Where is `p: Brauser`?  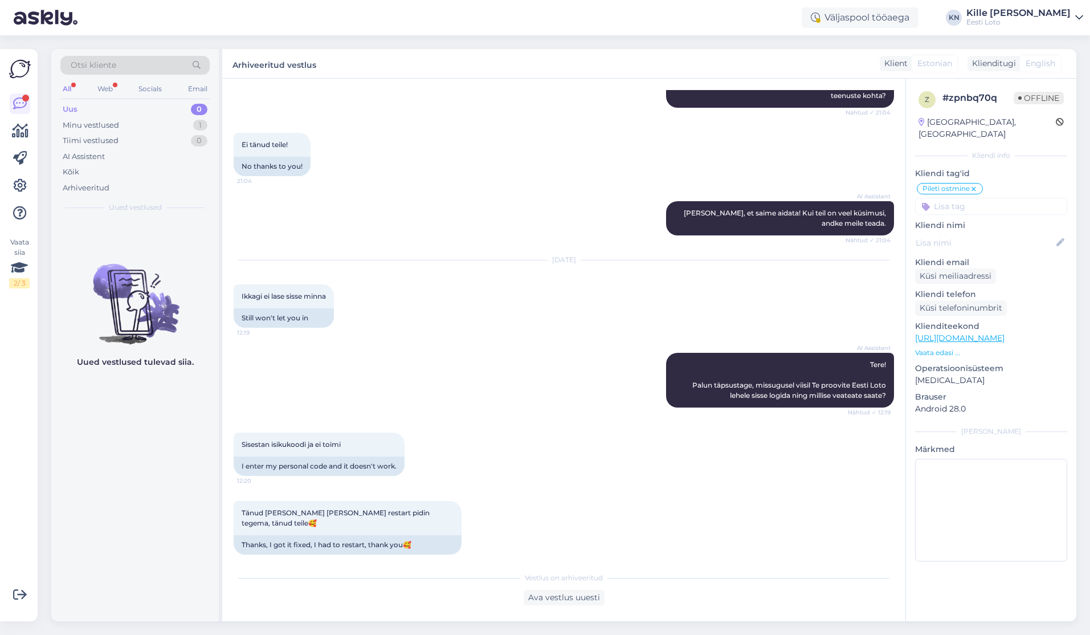
p: Brauser is located at coordinates (991, 397).